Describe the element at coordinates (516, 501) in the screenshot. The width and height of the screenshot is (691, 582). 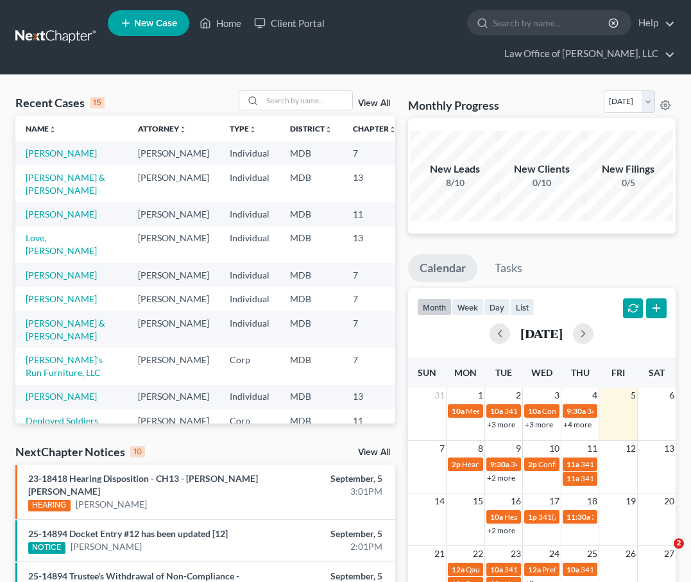
I see `span: 16` at that location.